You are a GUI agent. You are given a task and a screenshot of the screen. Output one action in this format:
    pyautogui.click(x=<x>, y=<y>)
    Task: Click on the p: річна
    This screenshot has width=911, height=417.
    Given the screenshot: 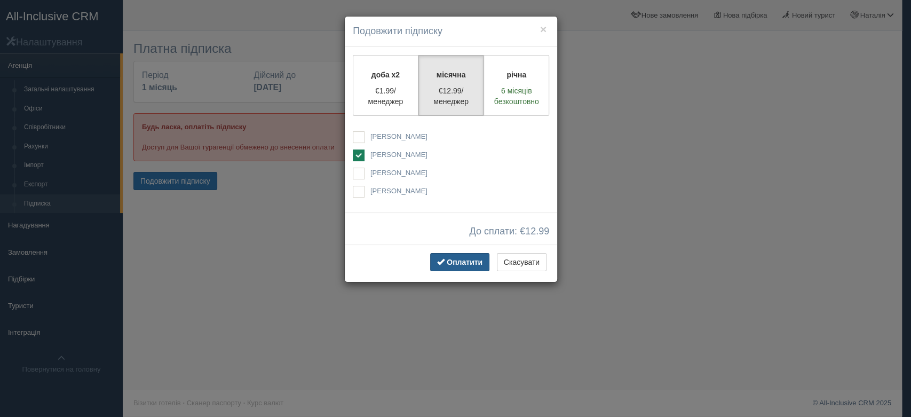 What is the action you would take?
    pyautogui.click(x=516, y=75)
    